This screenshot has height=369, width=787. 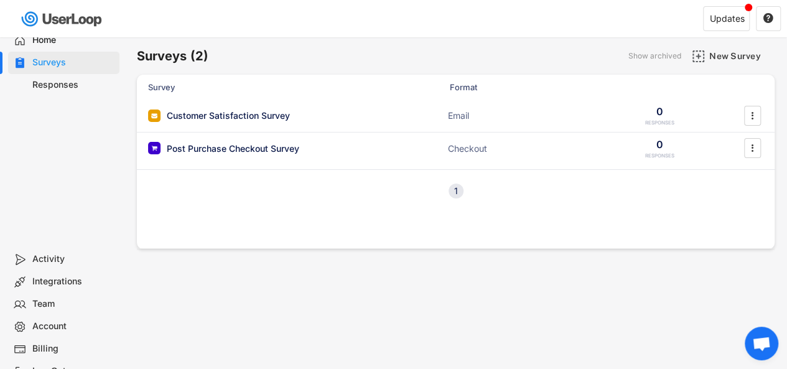 I want to click on div: Survey, so click(x=273, y=87).